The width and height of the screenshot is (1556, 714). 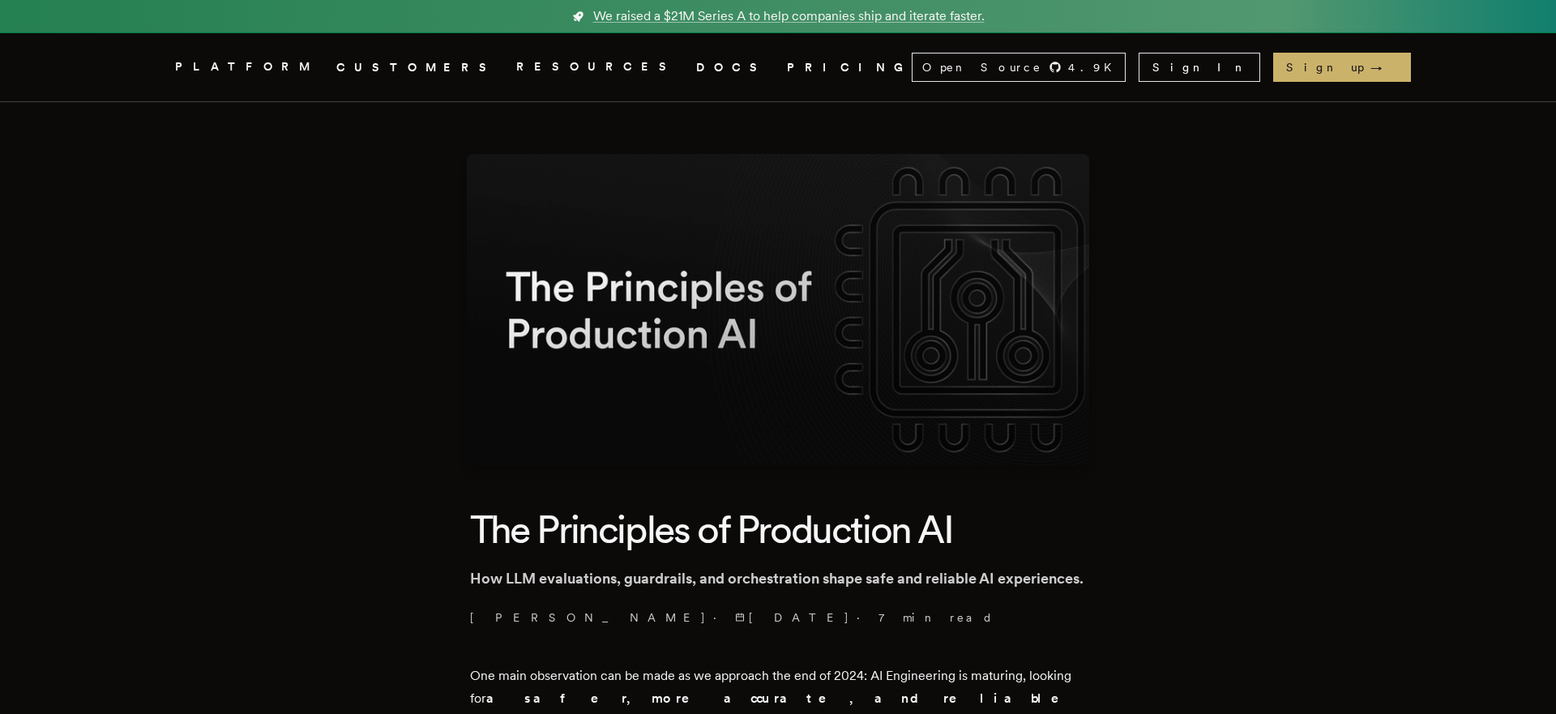 What do you see at coordinates (936, 617) in the screenshot?
I see `span: 7 min read` at bounding box center [936, 617].